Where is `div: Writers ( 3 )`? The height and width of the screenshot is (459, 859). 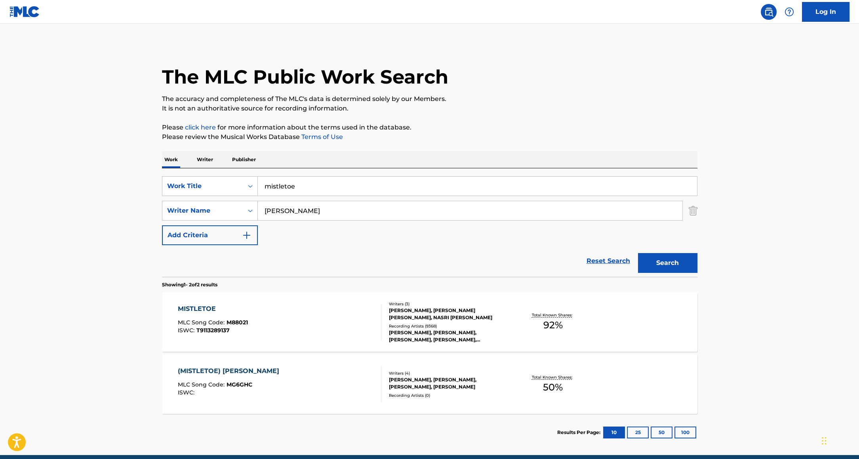
div: Writers ( 3 ) is located at coordinates (449, 304).